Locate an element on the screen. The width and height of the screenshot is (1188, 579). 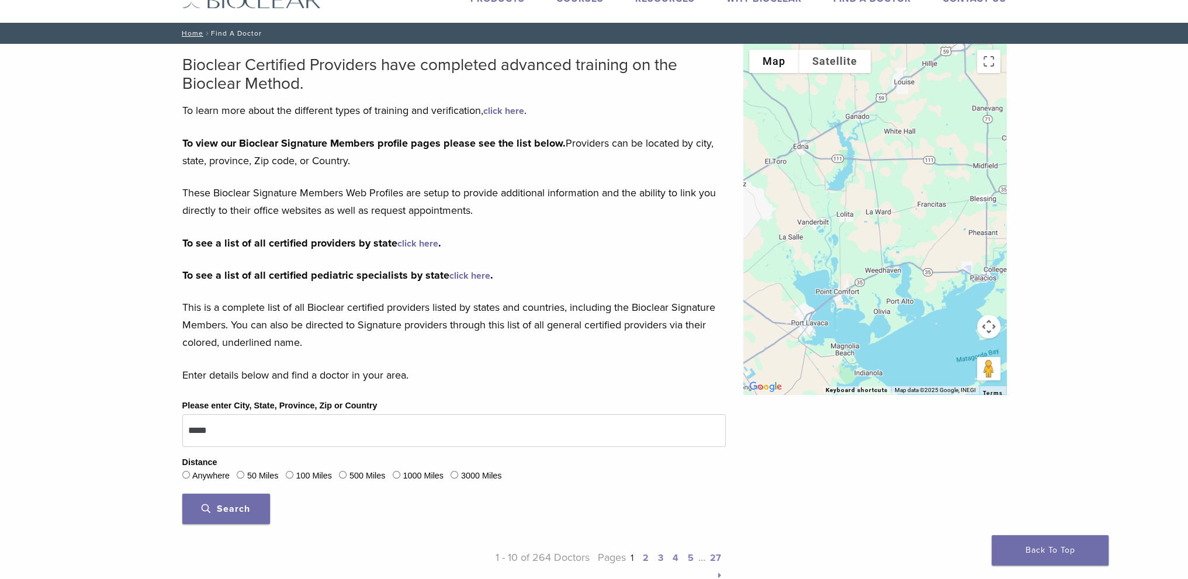
p: Providers can be located by city, state, province, Zip code, or Country. is located at coordinates (454, 152).